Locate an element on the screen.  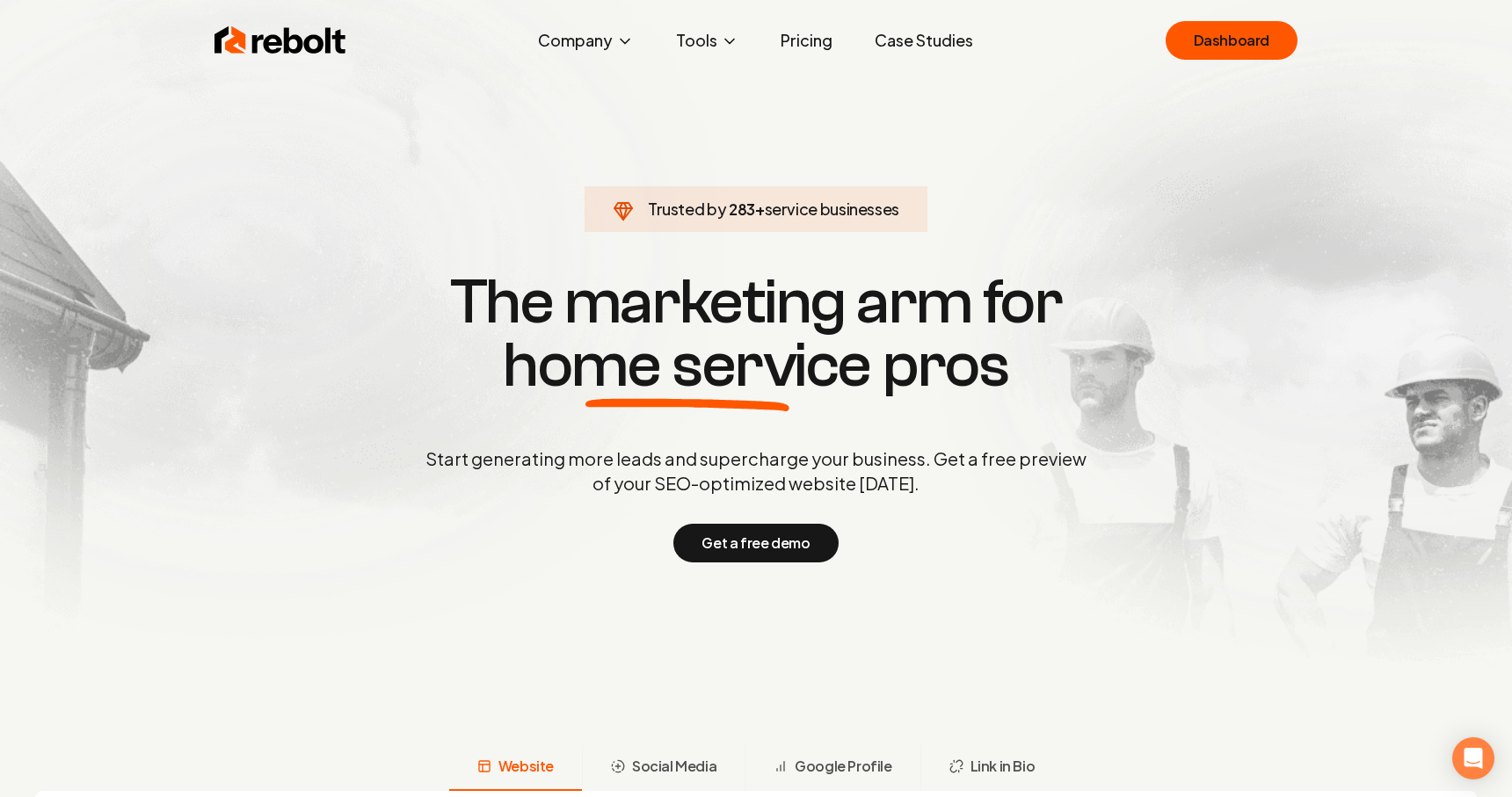
h1: The marketing arm for pros is located at coordinates (756, 334).